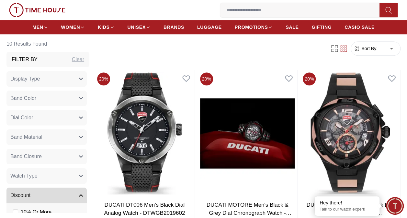 The width and height of the screenshot is (407, 218). What do you see at coordinates (292, 27) in the screenshot?
I see `span: SALE` at bounding box center [292, 27].